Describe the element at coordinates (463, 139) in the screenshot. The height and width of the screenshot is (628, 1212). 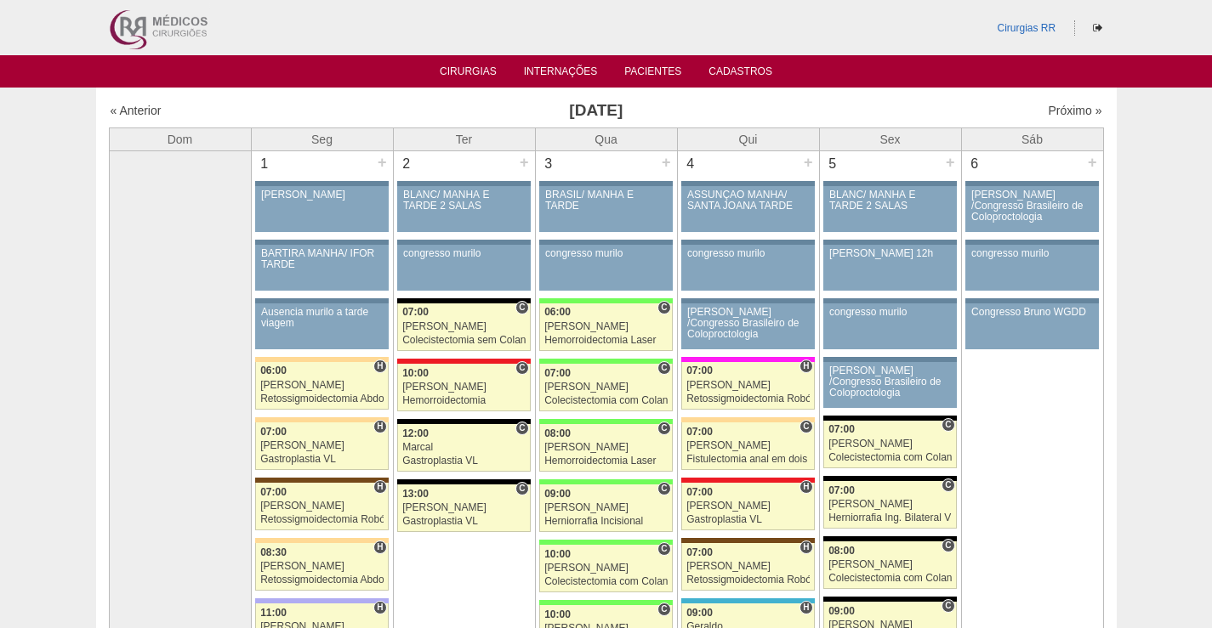
I see `th: Ter` at that location.